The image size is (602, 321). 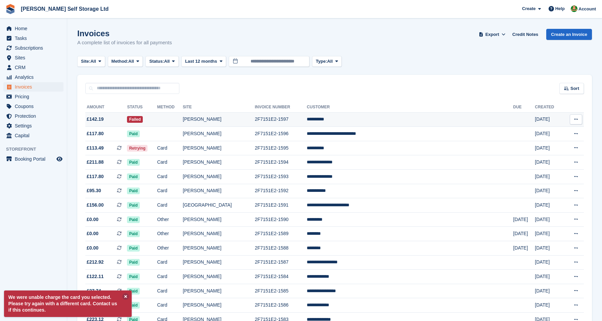 What do you see at coordinates (280, 191) in the screenshot?
I see `td: 2F7151E2-1592` at bounding box center [280, 191].